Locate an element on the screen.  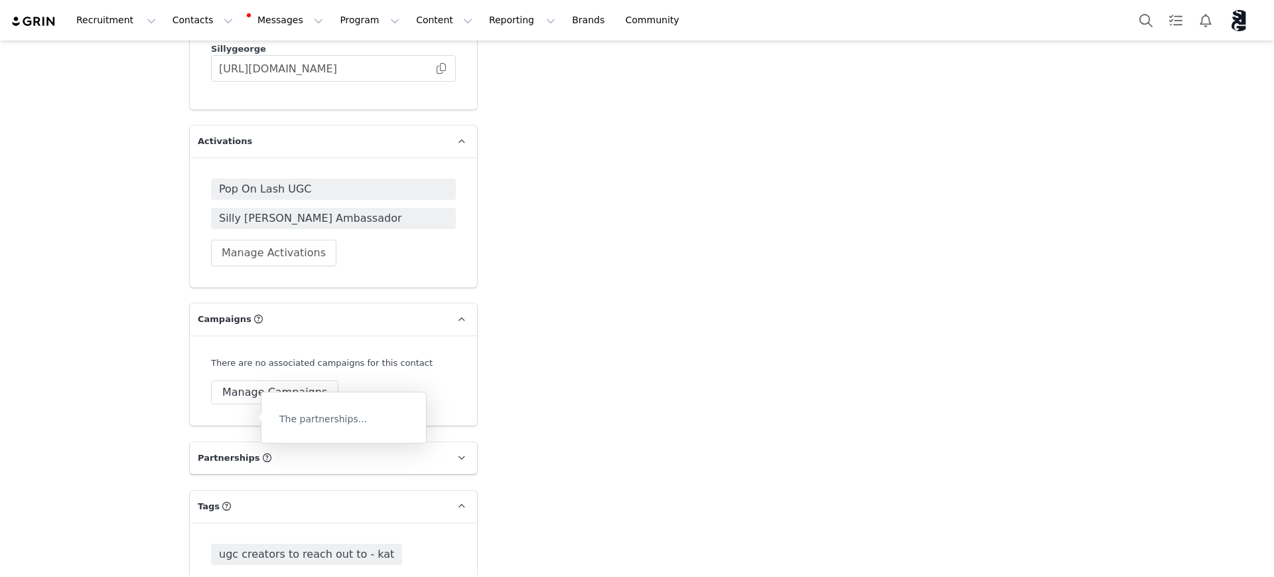
img: 800d48eb-955a-4027-b035-879a6d4b1164.png is located at coordinates (1239, 21).